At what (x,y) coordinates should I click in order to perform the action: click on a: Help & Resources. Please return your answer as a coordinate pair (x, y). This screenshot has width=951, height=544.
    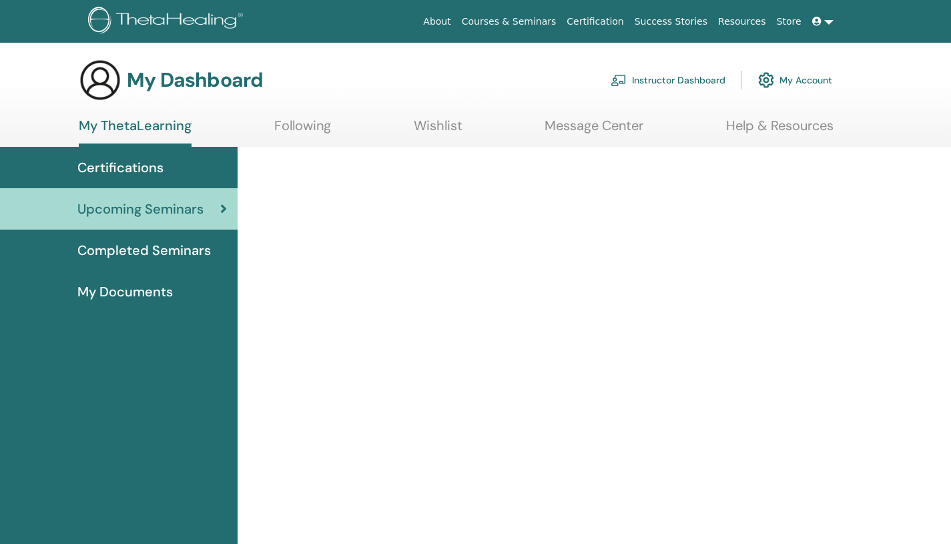
    Looking at the image, I should click on (780, 130).